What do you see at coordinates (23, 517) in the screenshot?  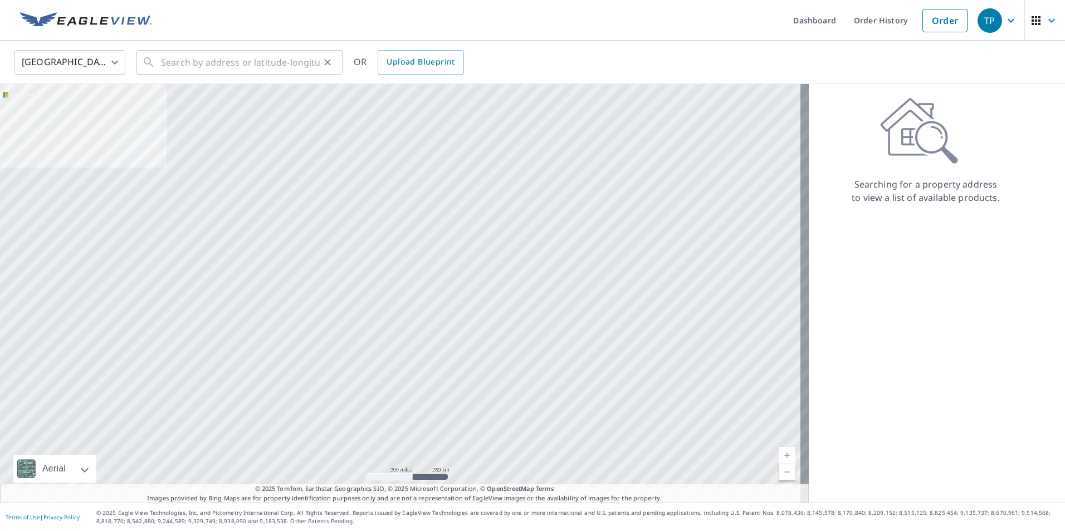 I see `a: Terms of Use` at bounding box center [23, 517].